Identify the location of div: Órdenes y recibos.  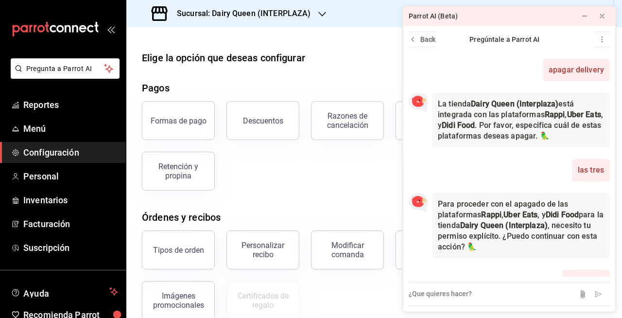
(181, 217).